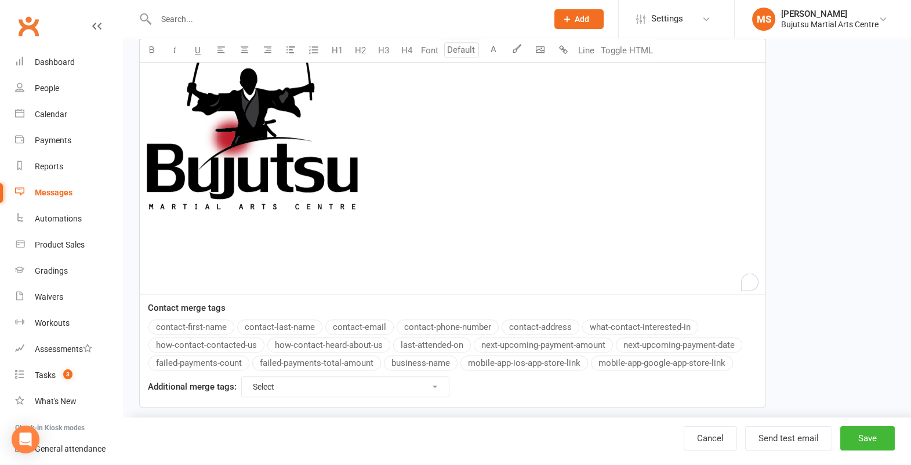 The width and height of the screenshot is (911, 465). What do you see at coordinates (68, 401) in the screenshot?
I see `a: What's New` at bounding box center [68, 401].